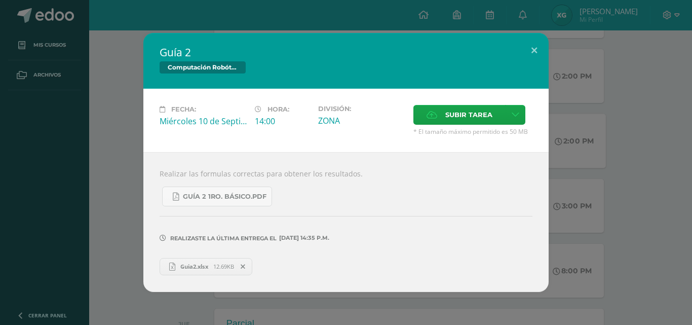 The height and width of the screenshot is (325, 692). Describe the element at coordinates (203, 121) in the screenshot. I see `div: Miércoles 10 de Septiembre` at that location.